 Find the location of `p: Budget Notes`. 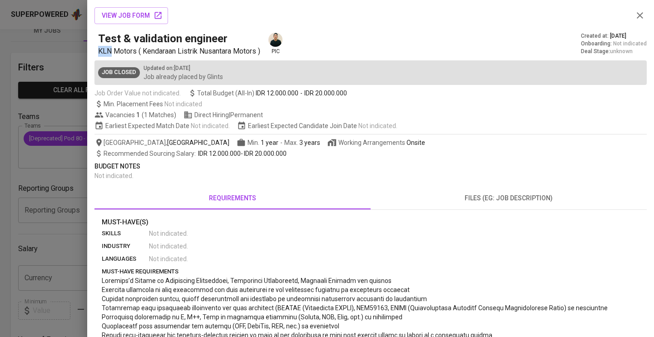

p: Budget Notes is located at coordinates (371, 166).